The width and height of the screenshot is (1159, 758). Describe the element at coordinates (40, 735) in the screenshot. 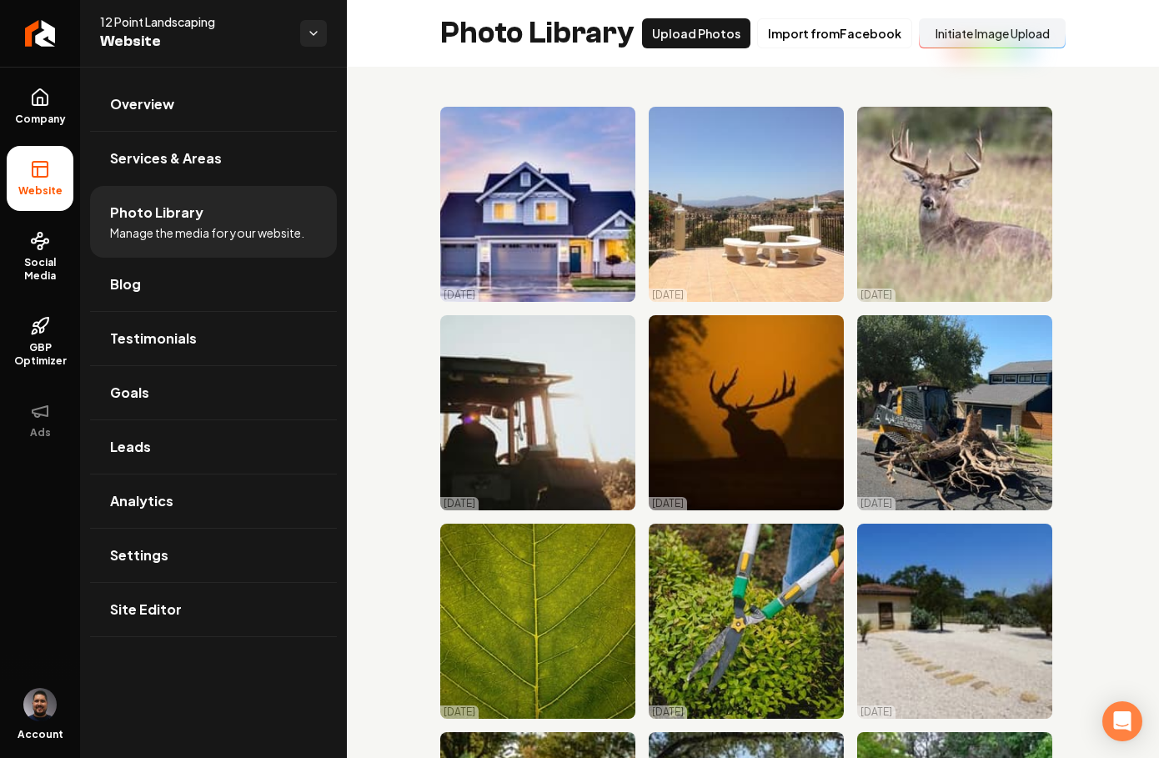

I see `span: Account` at that location.